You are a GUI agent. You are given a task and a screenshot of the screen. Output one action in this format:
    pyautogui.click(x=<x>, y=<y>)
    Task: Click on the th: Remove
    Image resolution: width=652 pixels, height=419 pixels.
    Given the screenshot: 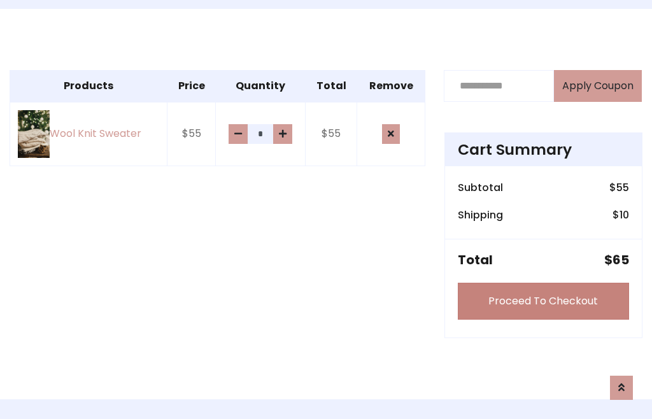 What is the action you would take?
    pyautogui.click(x=391, y=86)
    